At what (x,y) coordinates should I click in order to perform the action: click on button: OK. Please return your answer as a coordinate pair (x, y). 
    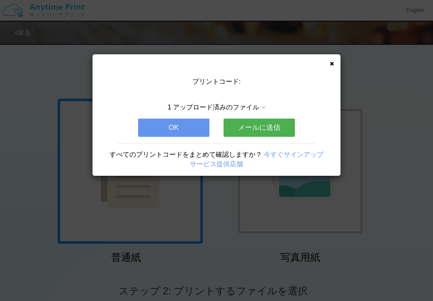
    Looking at the image, I should click on (174, 128).